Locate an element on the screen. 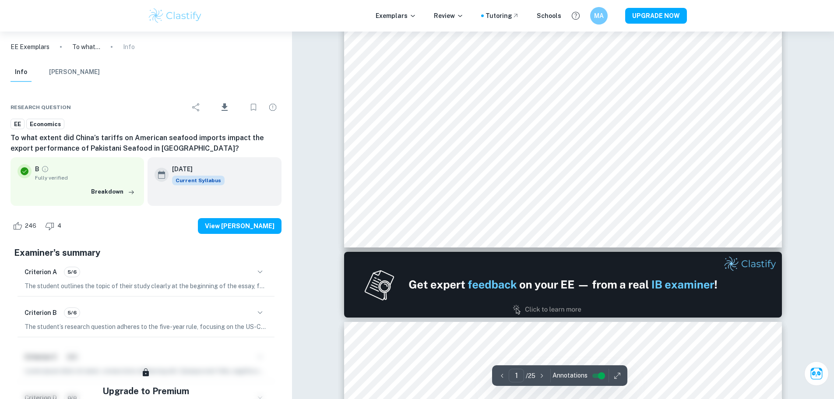  div: Like is located at coordinates (26, 226).